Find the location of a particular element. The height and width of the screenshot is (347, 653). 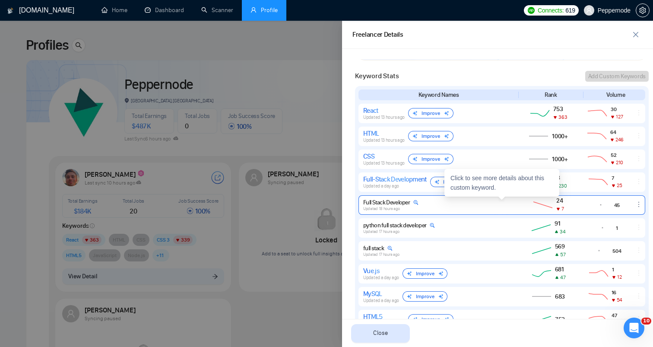

span: 230 is located at coordinates (563, 186).